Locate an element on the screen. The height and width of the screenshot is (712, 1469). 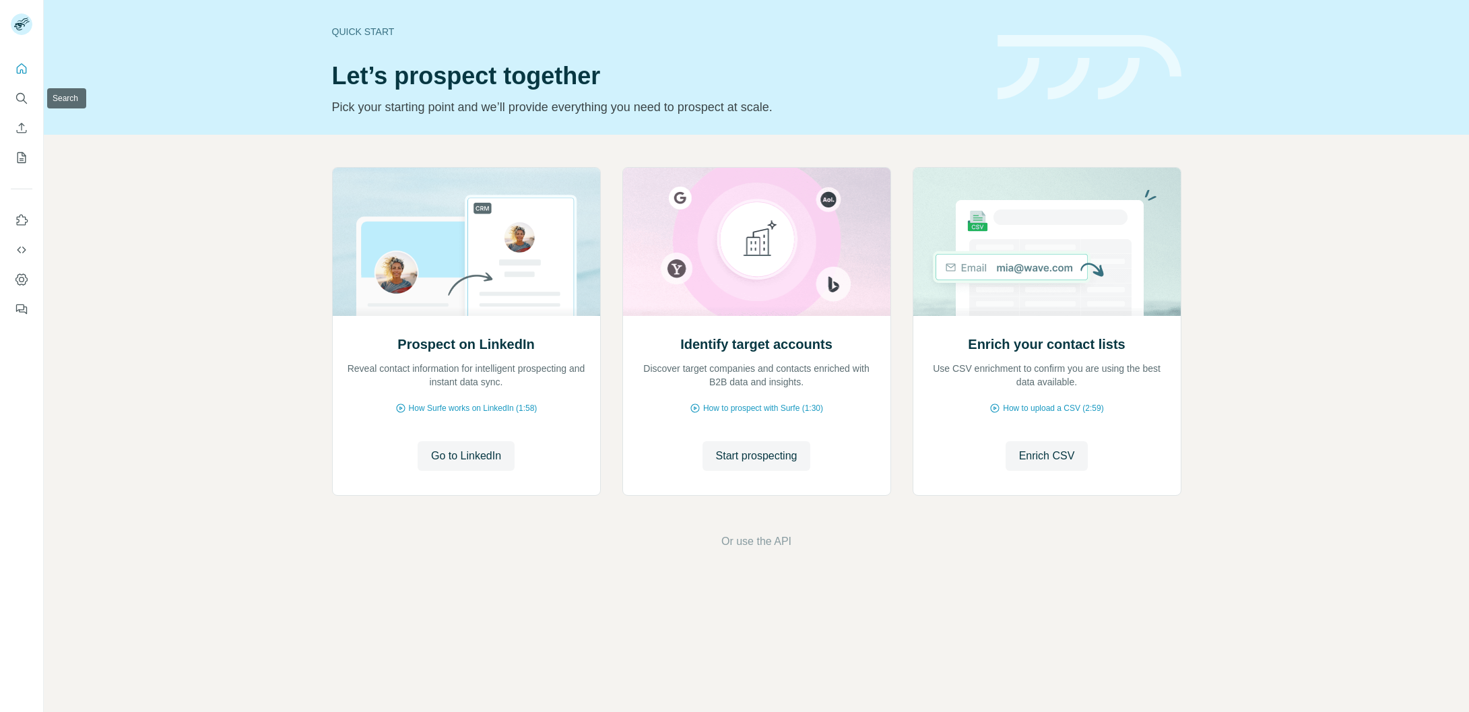
img: banner is located at coordinates (1089, 67).